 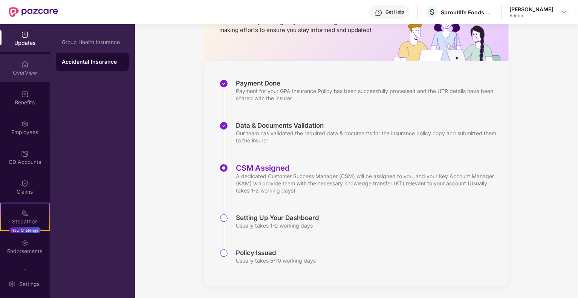 I want to click on div: Settings, so click(x=29, y=284).